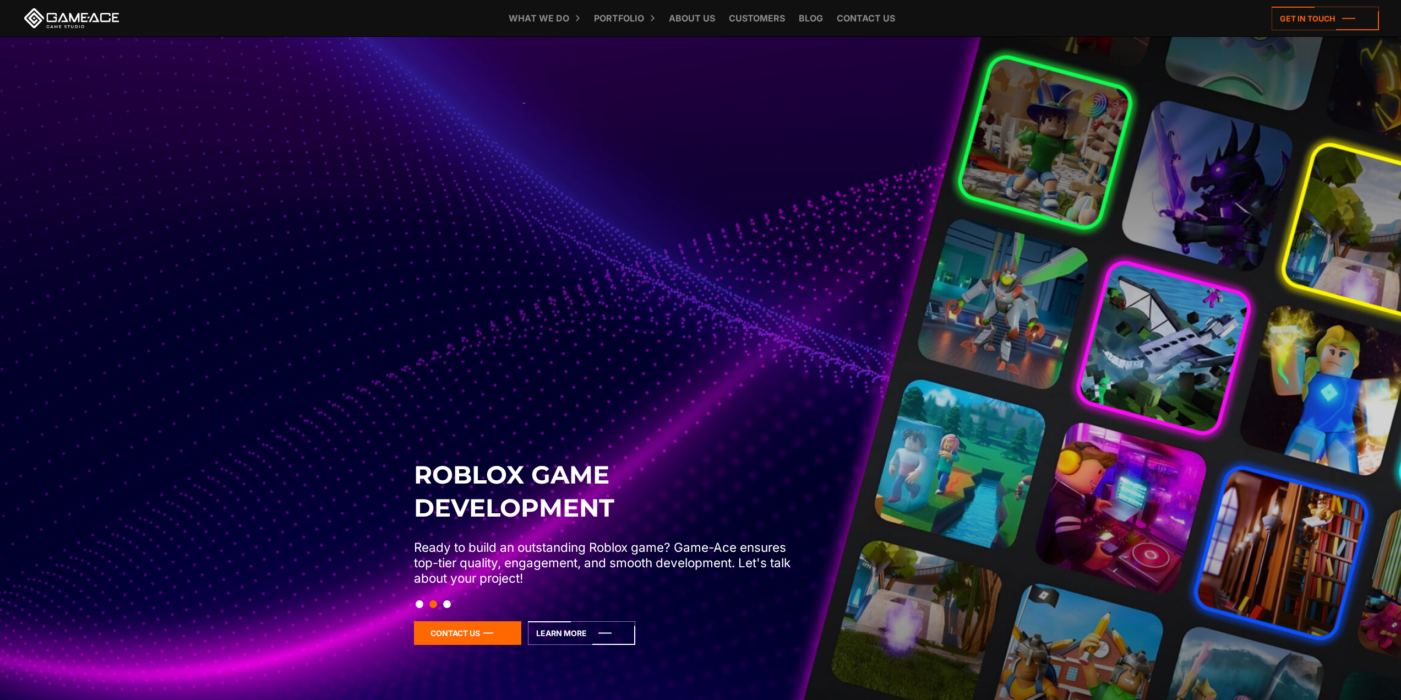 This screenshot has width=1401, height=700. What do you see at coordinates (606, 562) in the screenshot?
I see `p: Ready to build an outstanding Roblox game? Game-Ace ensures top-tier quality, engagement, and smo...` at bounding box center [606, 562].